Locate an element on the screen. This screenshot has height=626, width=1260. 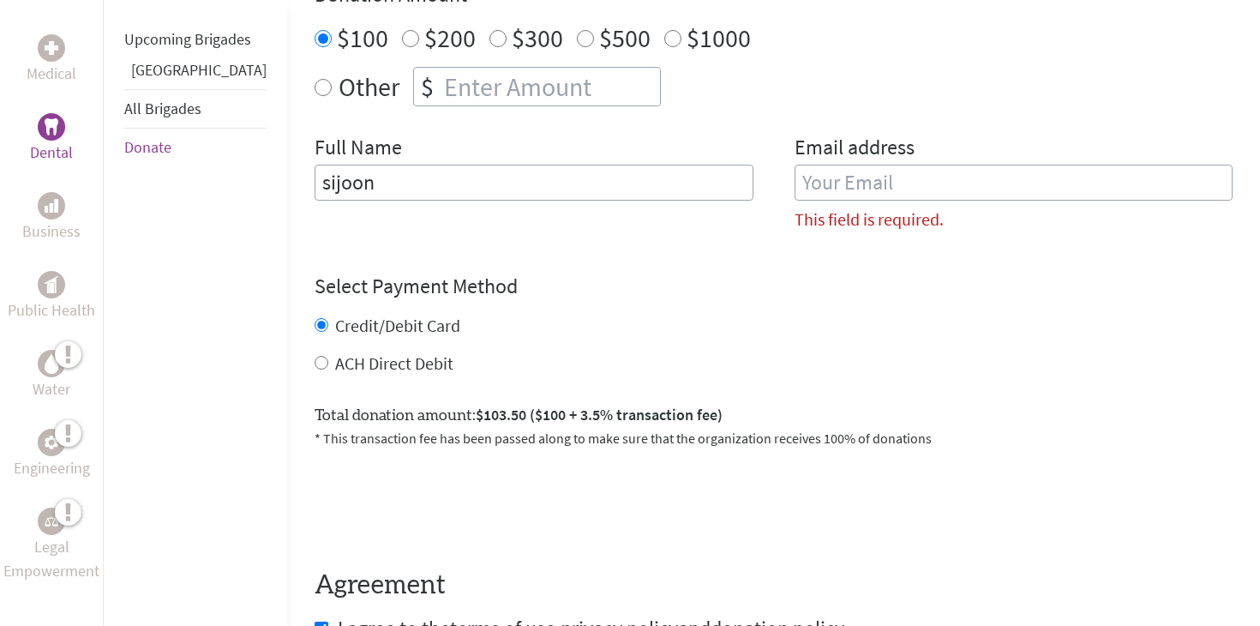
p: Public Health is located at coordinates (51, 310).